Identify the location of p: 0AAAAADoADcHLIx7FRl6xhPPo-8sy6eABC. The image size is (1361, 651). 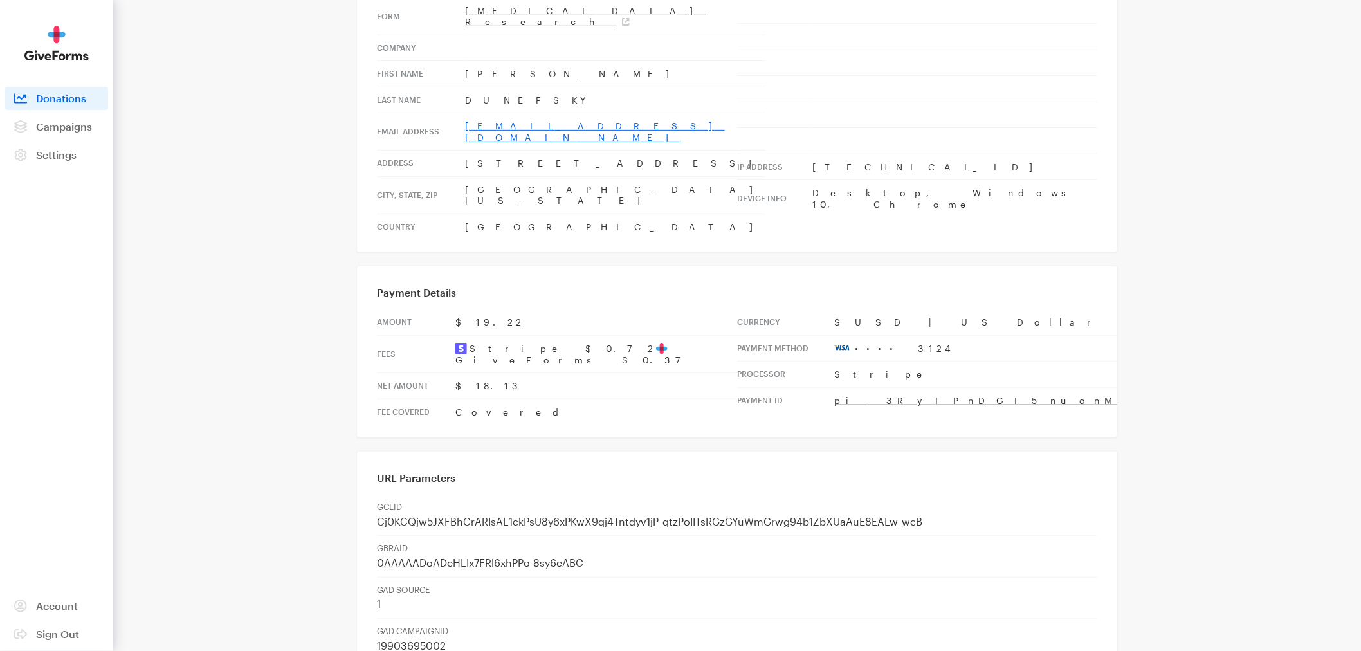
(737, 563).